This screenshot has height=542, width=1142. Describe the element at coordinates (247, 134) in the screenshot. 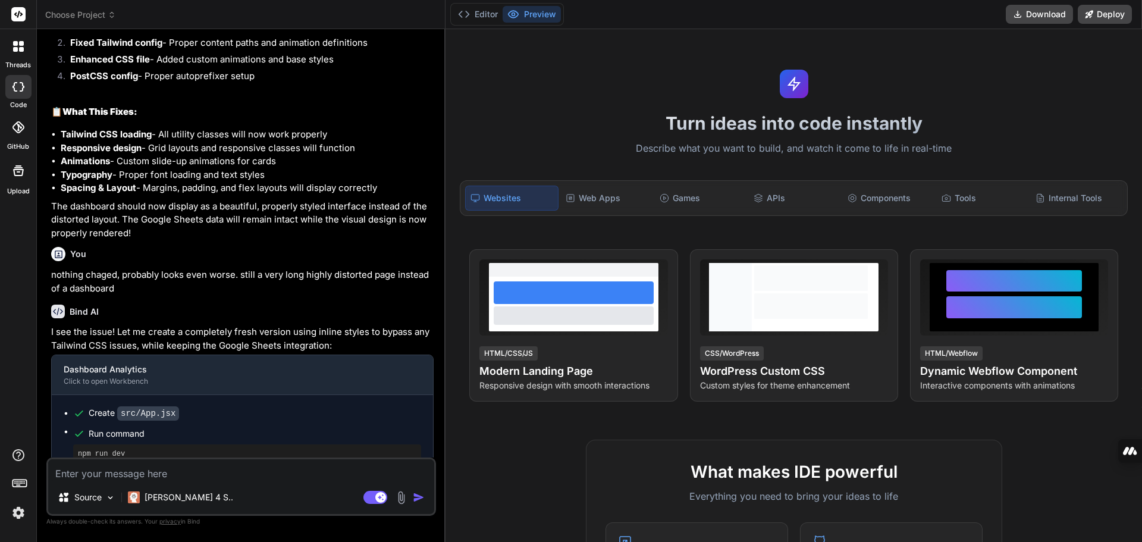

I see `li: - All utility classes will now work properly` at that location.